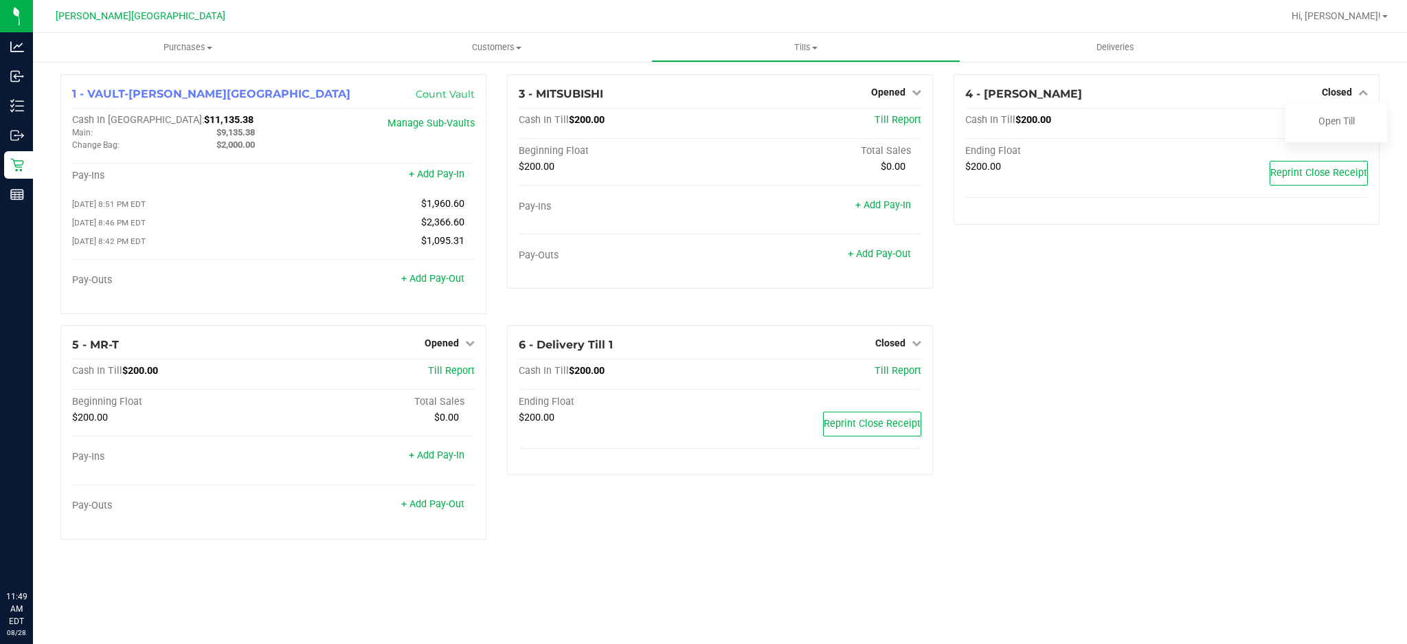 Image resolution: width=1407 pixels, height=644 pixels. What do you see at coordinates (806, 47) in the screenshot?
I see `span: Tills` at bounding box center [806, 47].